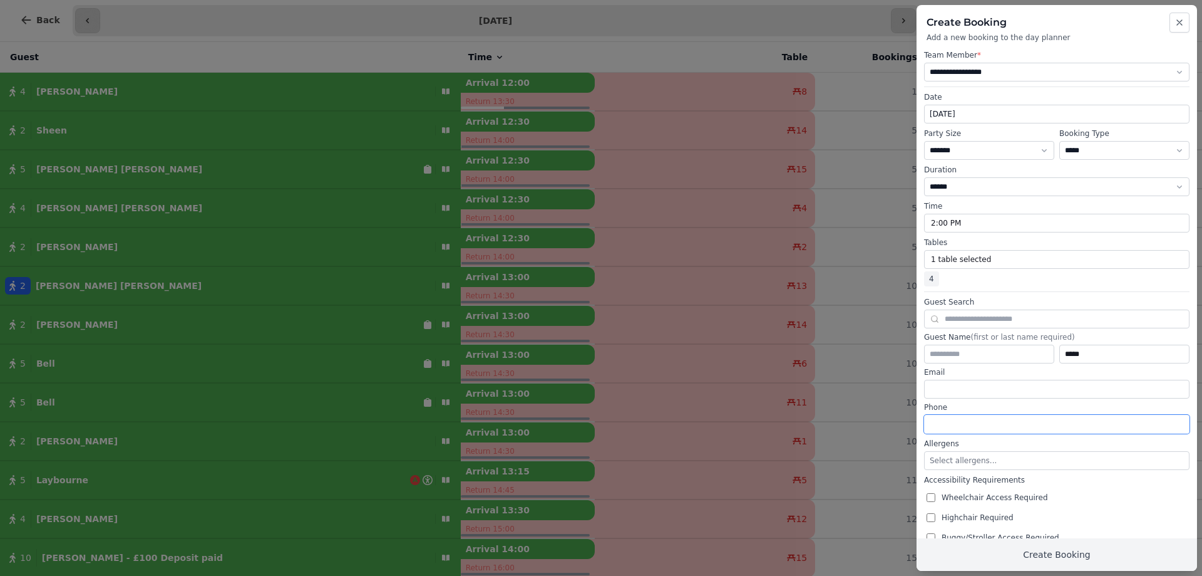 This screenshot has width=1202, height=576. I want to click on input: Highchair Required, so click(931, 517).